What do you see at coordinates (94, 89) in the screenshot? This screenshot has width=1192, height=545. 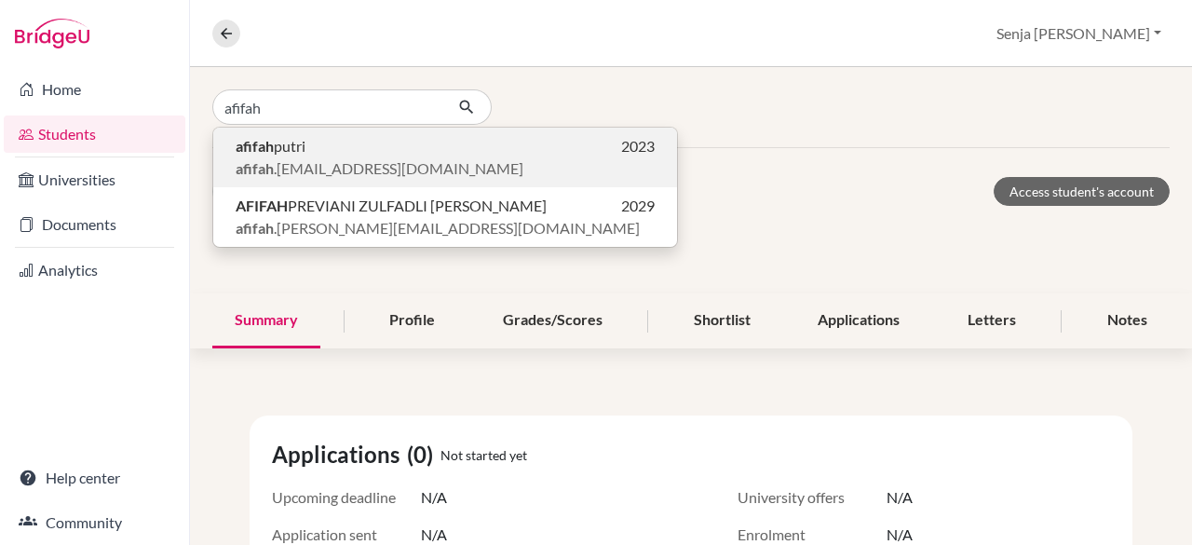 I see `a: Home` at bounding box center [94, 89].